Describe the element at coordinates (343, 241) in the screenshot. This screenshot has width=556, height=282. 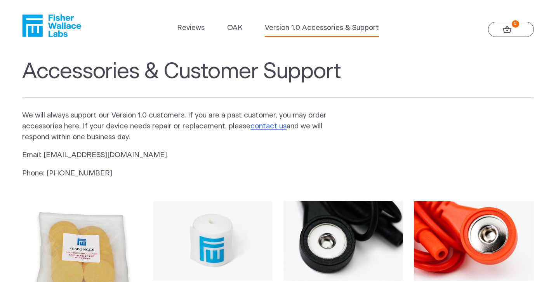
I see `img: Replacement Black Lead Wire` at that location.